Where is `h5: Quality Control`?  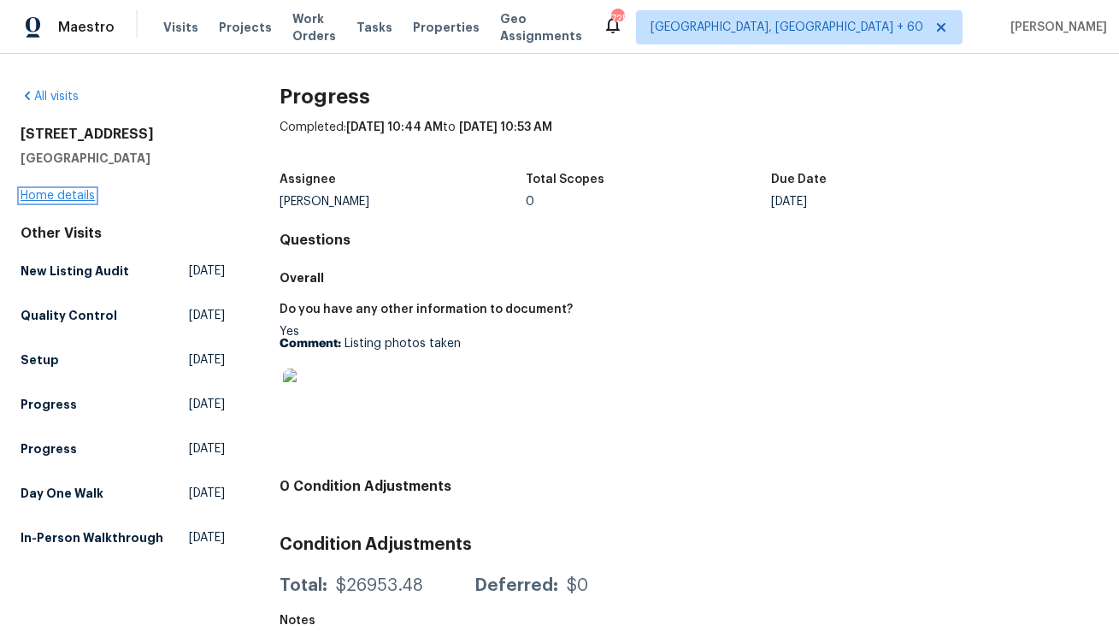
h5: Quality Control is located at coordinates (68, 315).